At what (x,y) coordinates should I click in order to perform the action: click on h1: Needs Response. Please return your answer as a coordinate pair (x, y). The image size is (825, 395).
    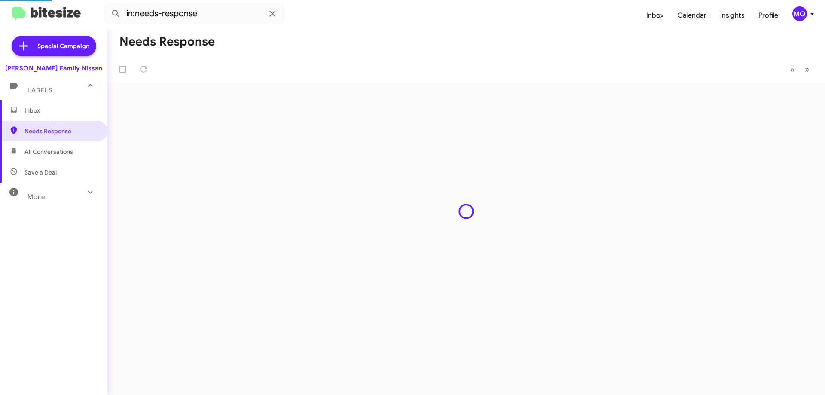
    Looking at the image, I should click on (167, 42).